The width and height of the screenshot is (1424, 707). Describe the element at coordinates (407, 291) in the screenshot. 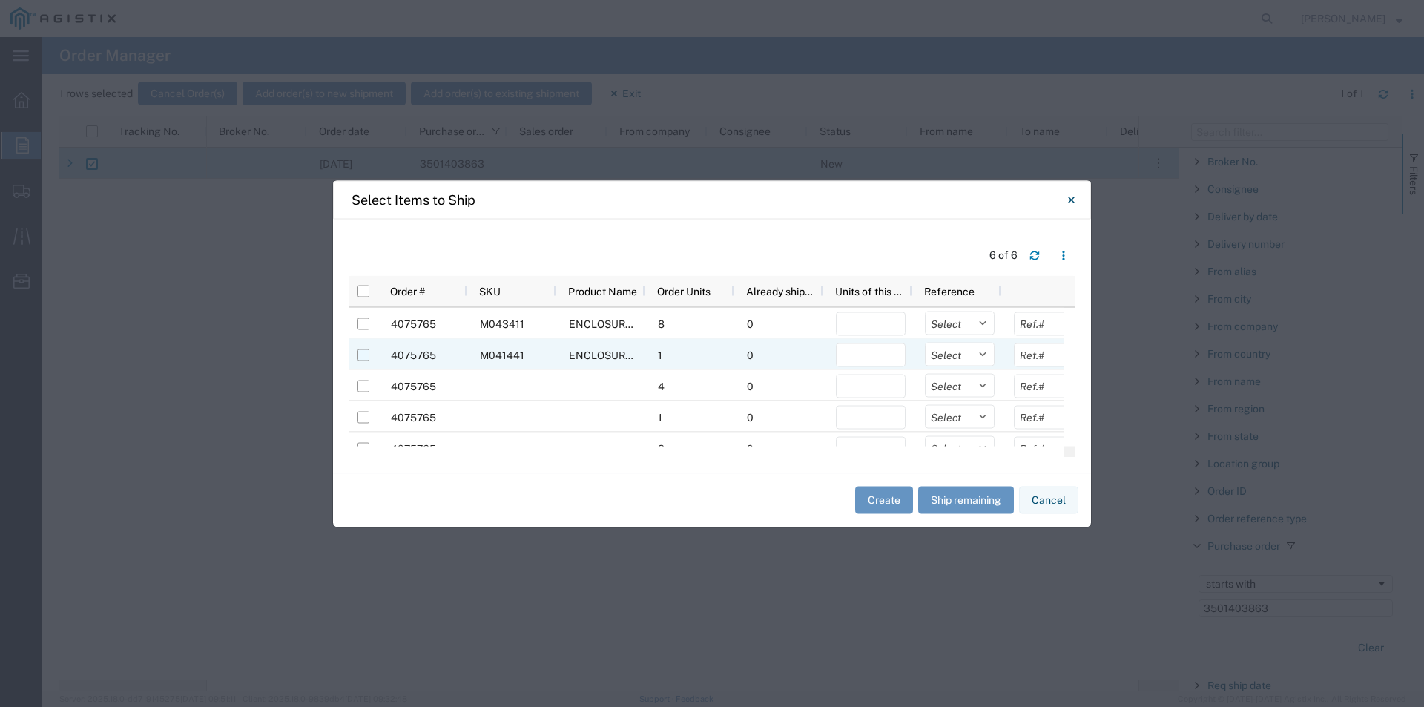

I see `span: Order #` at that location.